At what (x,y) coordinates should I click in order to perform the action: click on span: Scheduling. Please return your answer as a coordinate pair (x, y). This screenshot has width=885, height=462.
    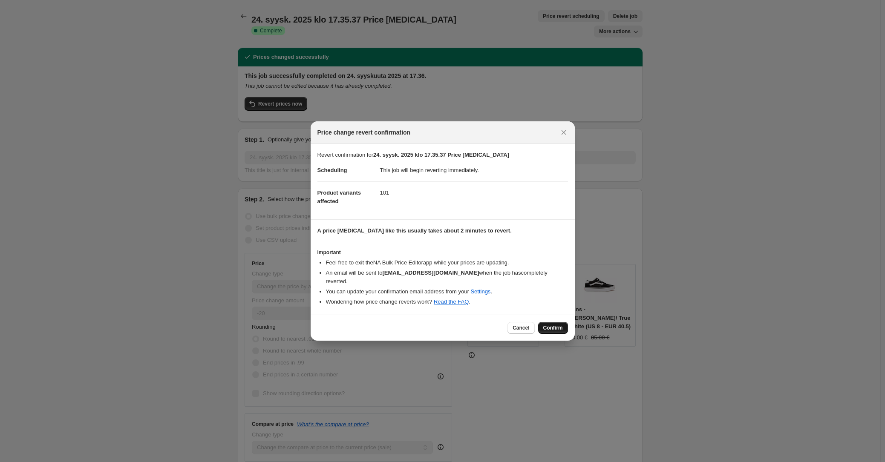
    Looking at the image, I should click on (332, 170).